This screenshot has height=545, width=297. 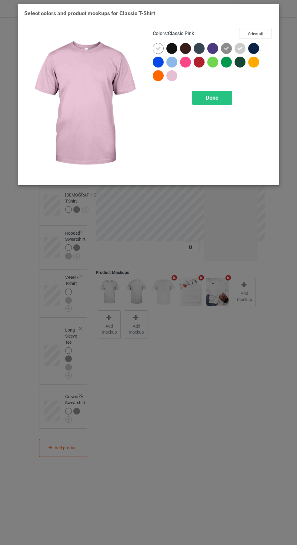 What do you see at coordinates (181, 33) in the screenshot?
I see `span: Classic Pink` at bounding box center [181, 33].